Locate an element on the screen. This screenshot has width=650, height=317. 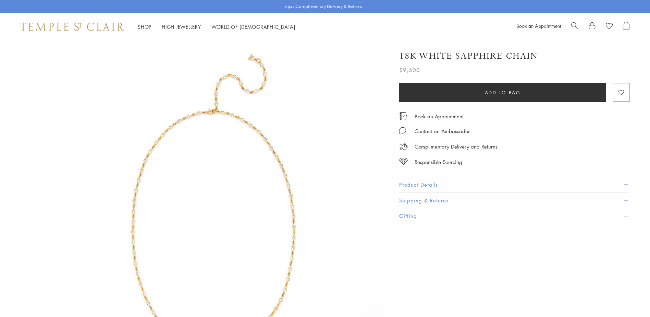
div: Contact an Ambassador is located at coordinates (442, 131).